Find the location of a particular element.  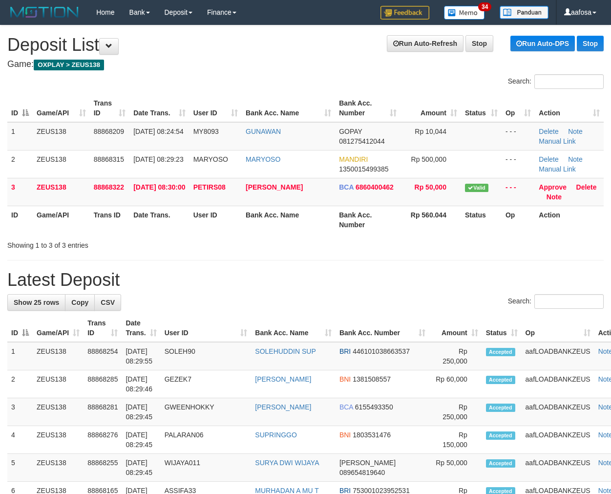

th: Date Trans. is located at coordinates (159, 219).